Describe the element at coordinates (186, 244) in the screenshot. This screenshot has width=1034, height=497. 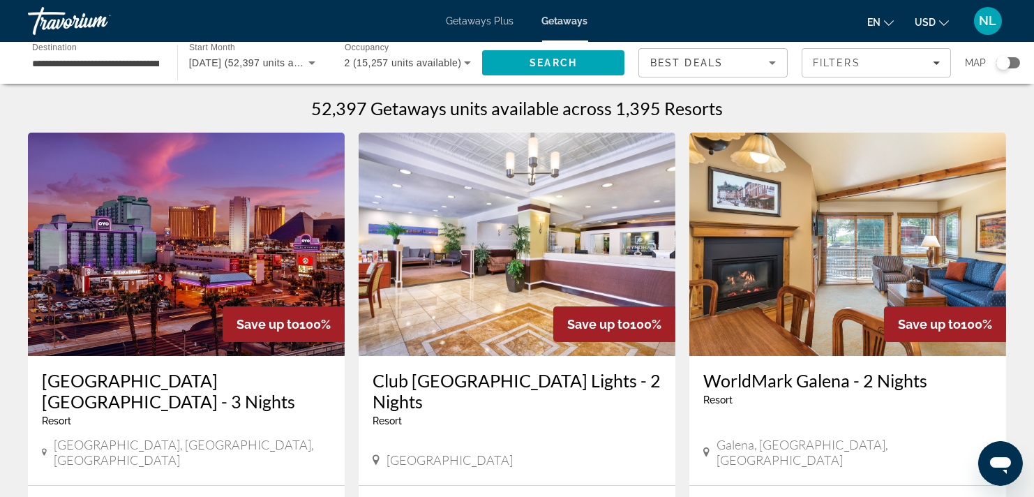
I see `a: OYO Hotel & Casino Las Vegas - 3 Nights` at that location.